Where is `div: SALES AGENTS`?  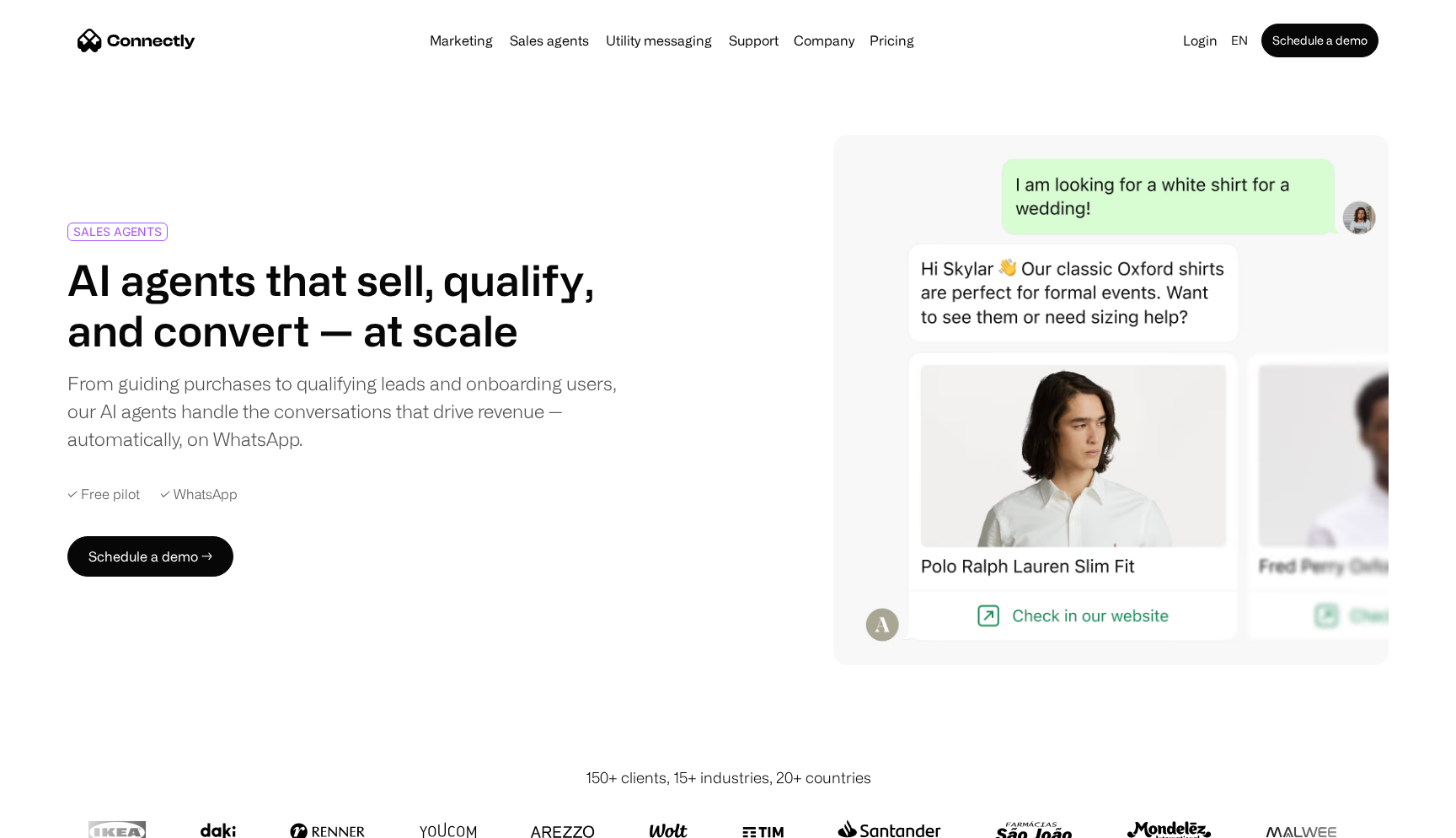 div: SALES AGENTS is located at coordinates (117, 231).